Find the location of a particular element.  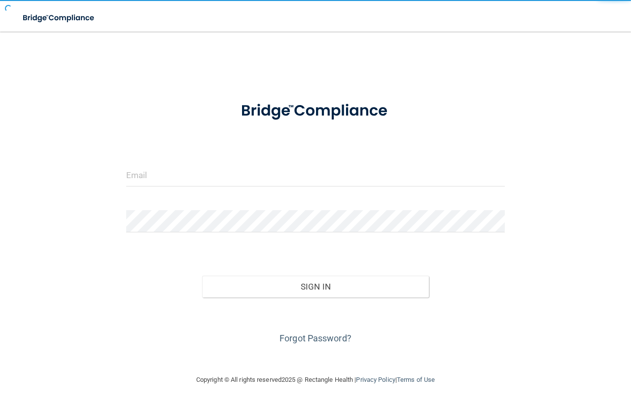

div: Copyright © All rights reserved 2025 @ Rectangle Health | | is located at coordinates (315, 380).